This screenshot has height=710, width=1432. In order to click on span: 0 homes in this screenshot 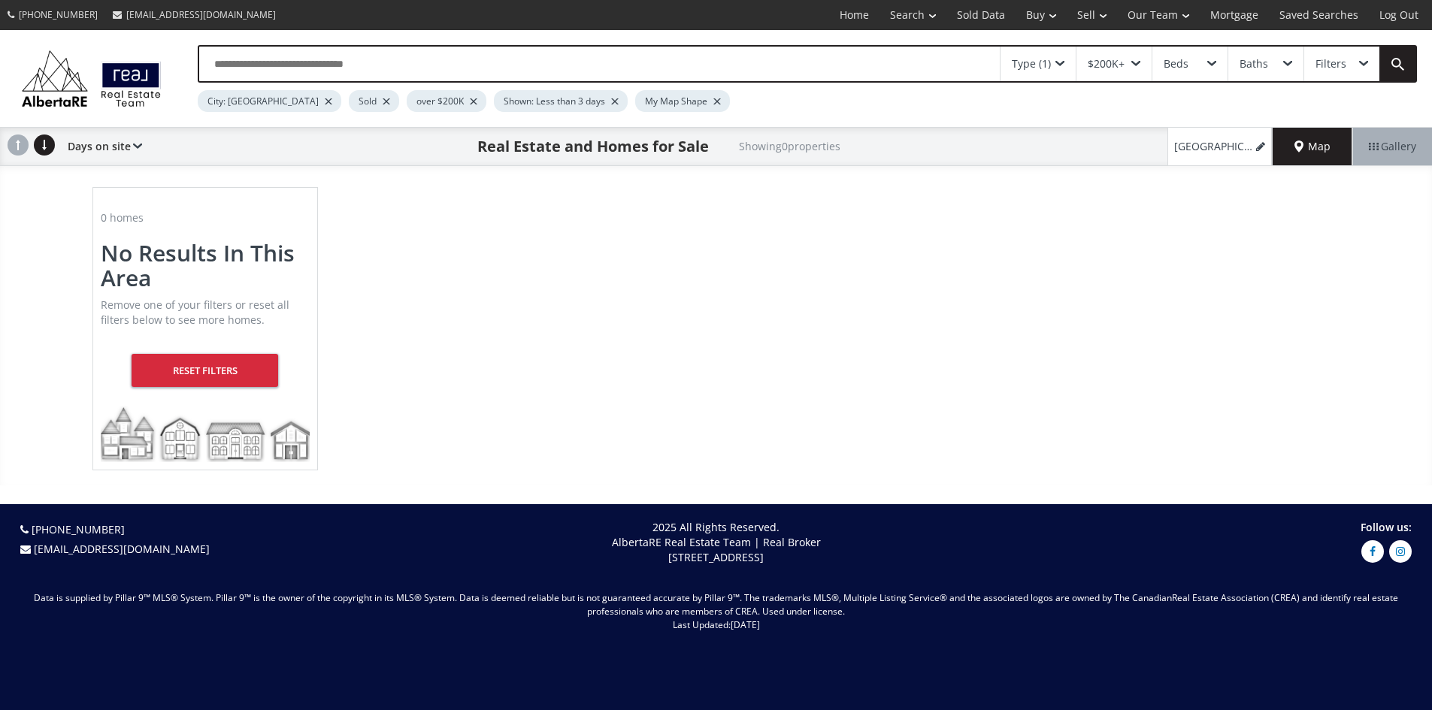, I will do `click(122, 217)`.